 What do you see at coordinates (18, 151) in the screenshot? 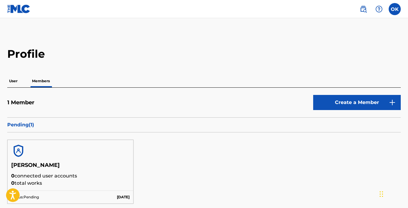
I see `img: account` at bounding box center [18, 151].